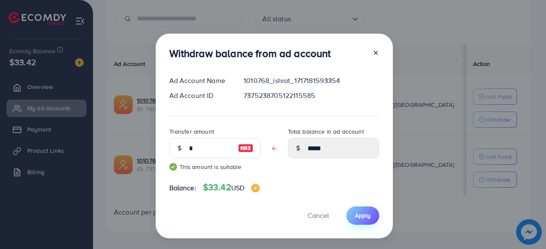 The width and height of the screenshot is (546, 249). I want to click on span: Cancel, so click(318, 216).